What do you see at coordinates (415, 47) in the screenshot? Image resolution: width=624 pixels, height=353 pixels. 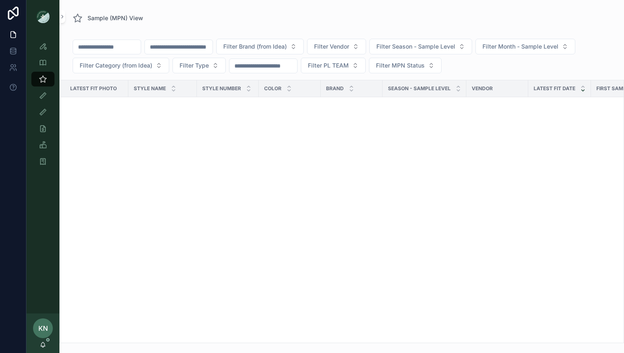 I see `span: Filter Season - Sample Level` at bounding box center [415, 47].